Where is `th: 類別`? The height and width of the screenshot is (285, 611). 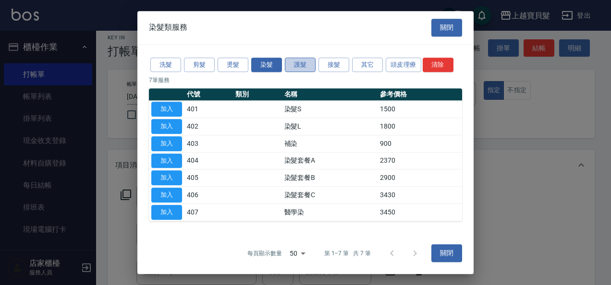 th: 類別 is located at coordinates (257, 95).